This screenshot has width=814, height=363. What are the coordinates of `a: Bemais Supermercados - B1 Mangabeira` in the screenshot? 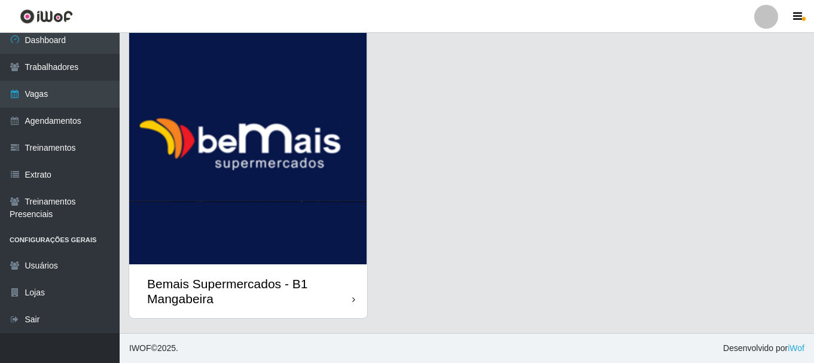 It's located at (248, 173).